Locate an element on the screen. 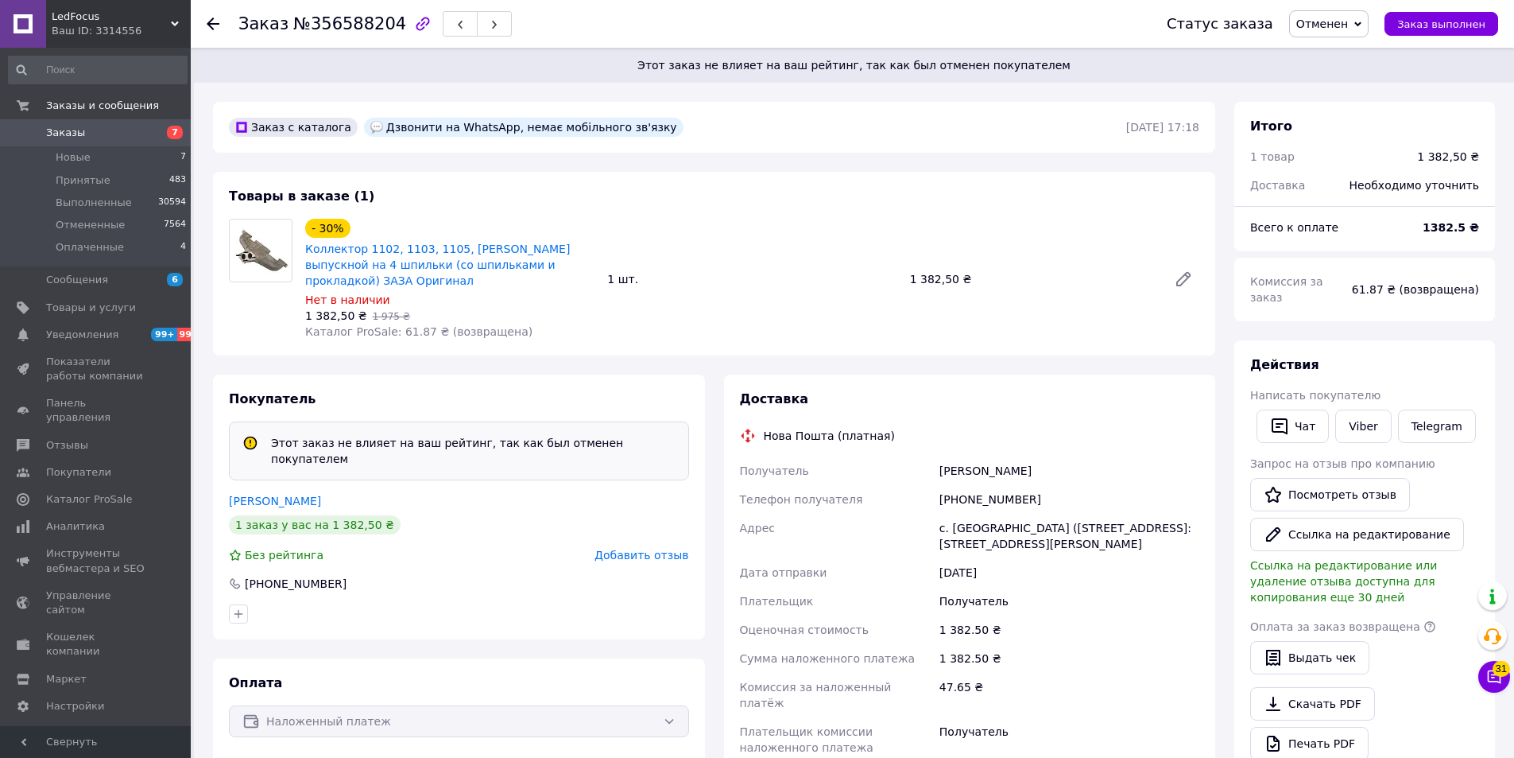 The image size is (1514, 758). span: Оплата за заказ возвращена is located at coordinates (1335, 626).